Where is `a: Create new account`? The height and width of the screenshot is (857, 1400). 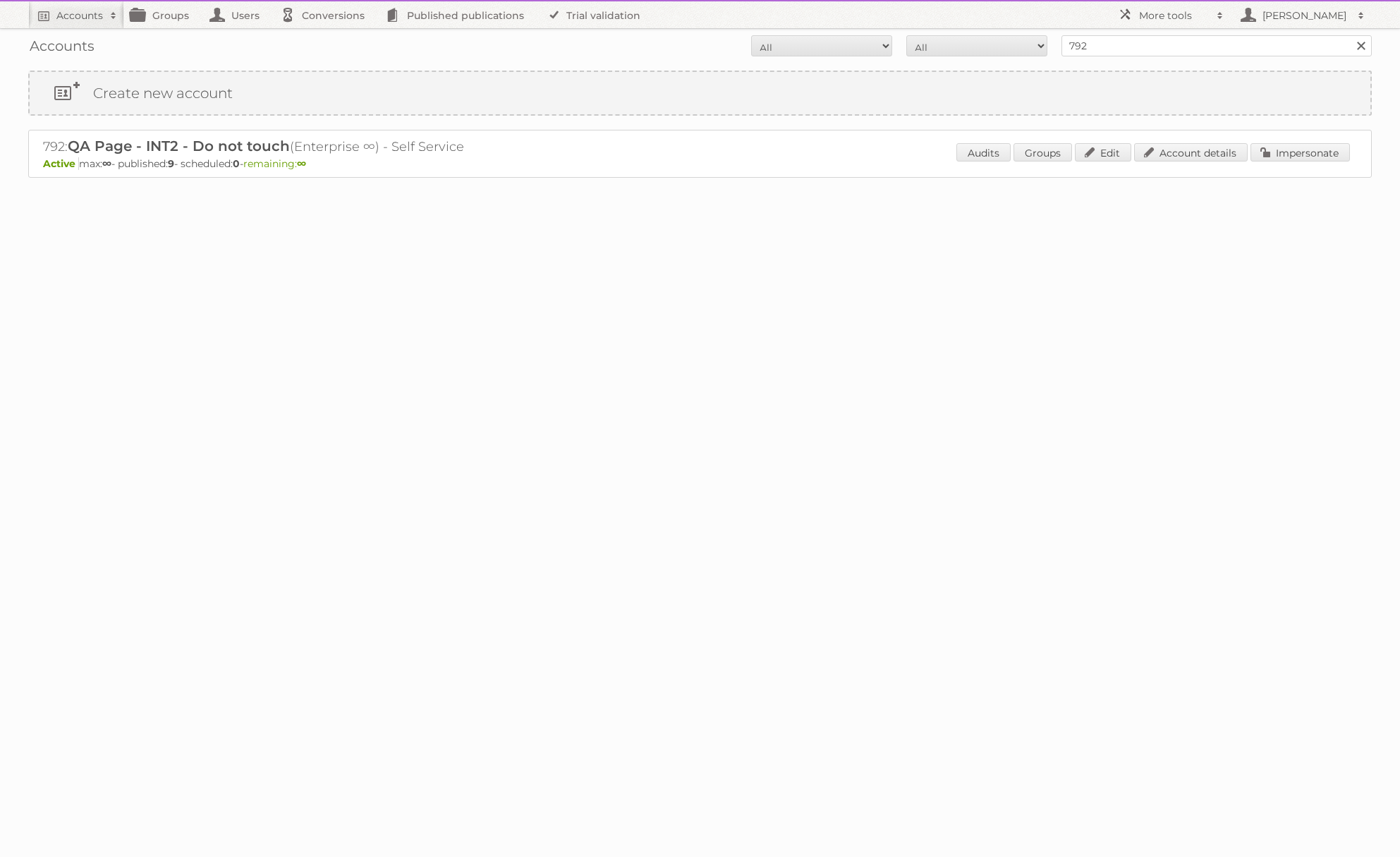 a: Create new account is located at coordinates (700, 93).